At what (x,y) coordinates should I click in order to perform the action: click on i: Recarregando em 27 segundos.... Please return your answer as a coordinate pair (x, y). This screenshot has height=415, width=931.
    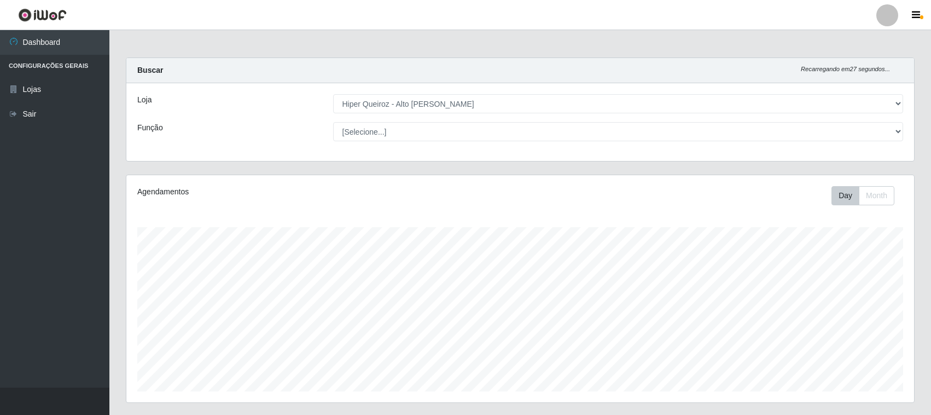
    Looking at the image, I should click on (845, 69).